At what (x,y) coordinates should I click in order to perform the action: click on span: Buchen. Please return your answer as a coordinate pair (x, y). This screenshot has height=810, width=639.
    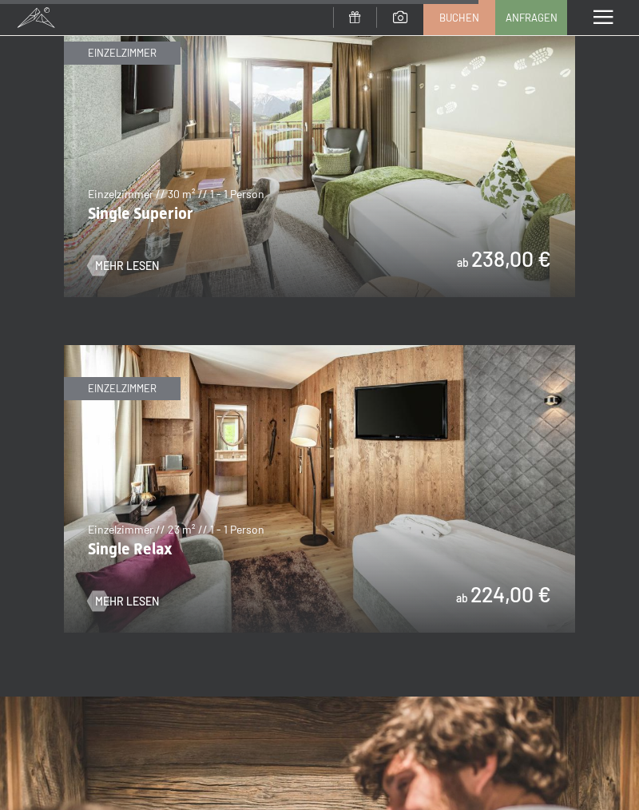
    Looking at the image, I should click on (460, 18).